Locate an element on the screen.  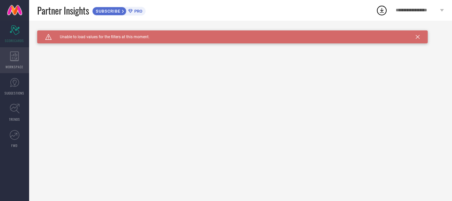
span: SUGGESTIONS is located at coordinates (15, 93).